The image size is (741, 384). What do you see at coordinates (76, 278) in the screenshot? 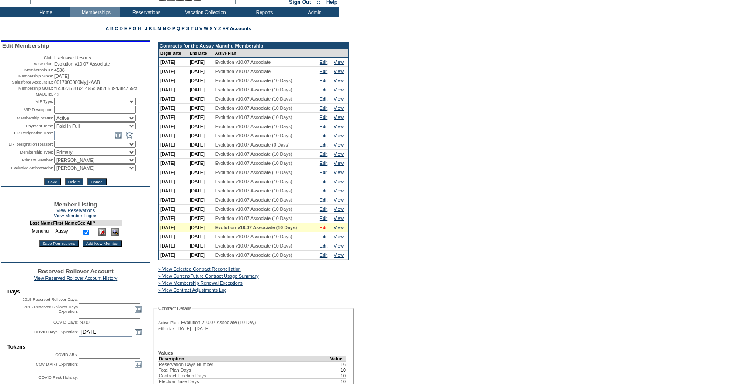
I see `a: View Reserved Rollover Account History` at bounding box center [76, 278].